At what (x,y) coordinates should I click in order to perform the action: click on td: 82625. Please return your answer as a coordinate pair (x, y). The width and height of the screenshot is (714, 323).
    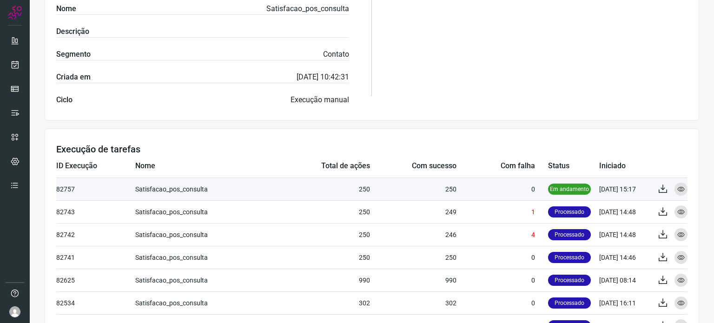
    Looking at the image, I should click on (96, 280).